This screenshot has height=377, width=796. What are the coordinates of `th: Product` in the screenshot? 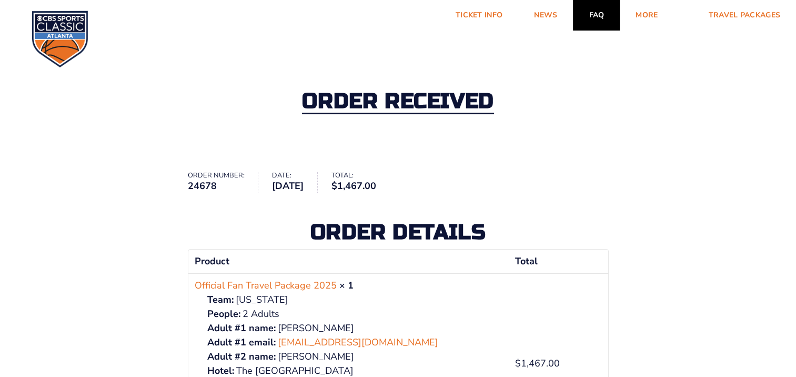 It's located at (349, 261).